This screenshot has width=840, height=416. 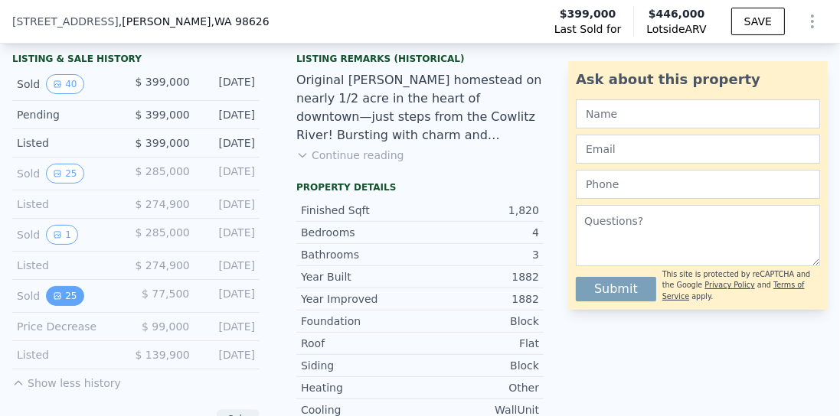 What do you see at coordinates (676, 29) in the screenshot?
I see `span: Lotside ARV` at bounding box center [676, 29].